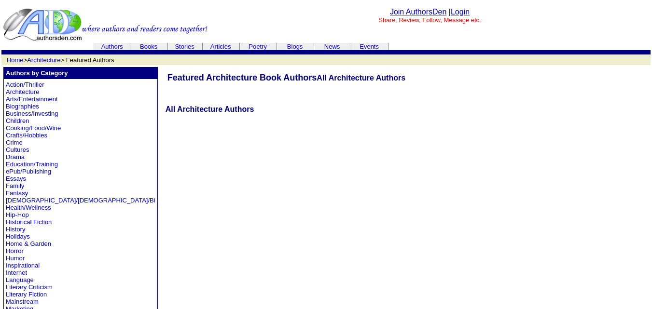  Describe the element at coordinates (32, 113) in the screenshot. I see `a: Business/Investing` at that location.